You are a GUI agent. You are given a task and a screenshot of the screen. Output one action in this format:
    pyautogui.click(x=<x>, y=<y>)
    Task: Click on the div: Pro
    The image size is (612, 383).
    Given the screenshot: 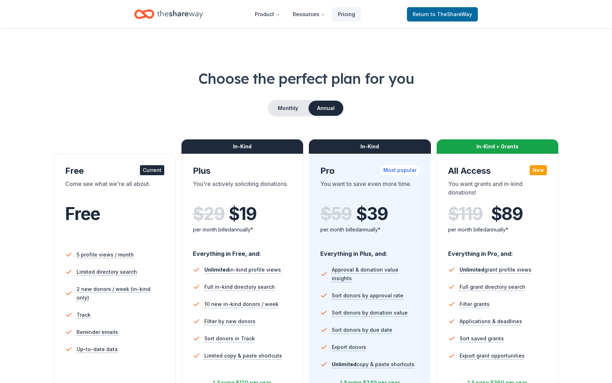 What is the action you would take?
    pyautogui.click(x=370, y=171)
    